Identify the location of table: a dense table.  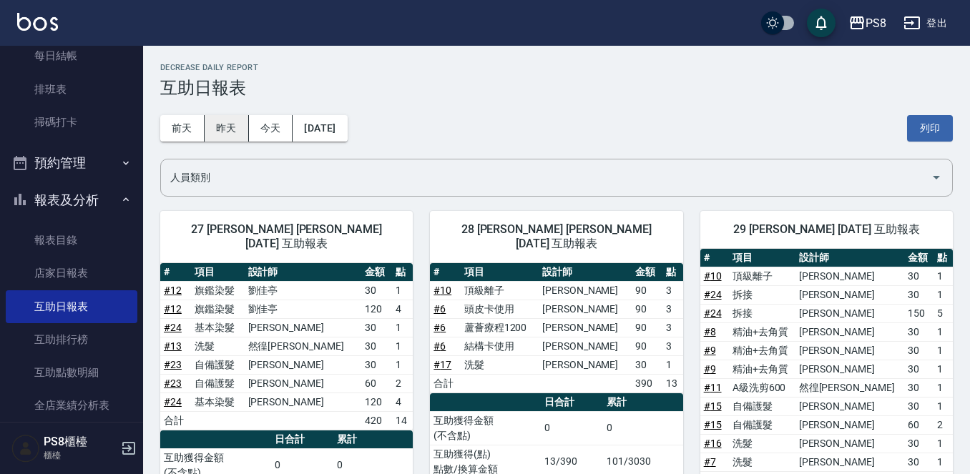
(556, 328).